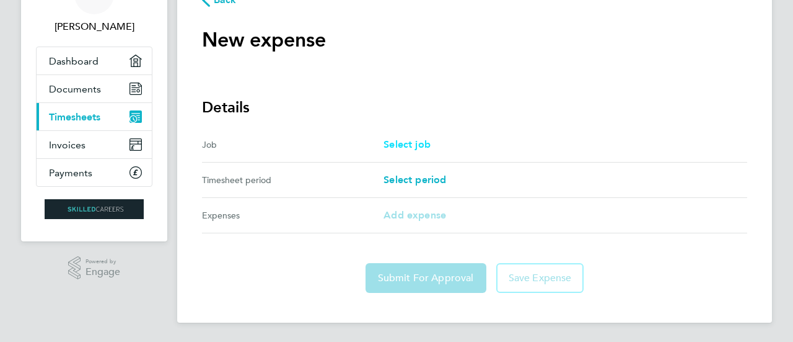 The image size is (793, 342). Describe the element at coordinates (293, 144) in the screenshot. I see `div: Job` at that location.